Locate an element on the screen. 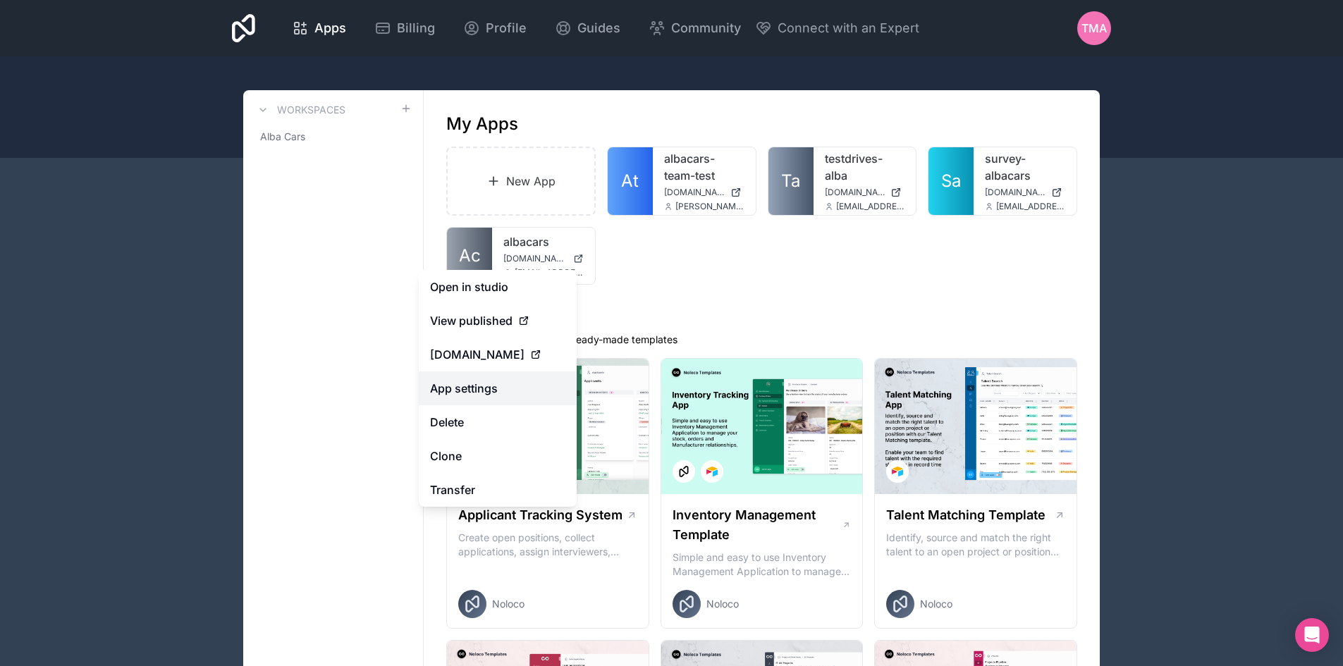 The width and height of the screenshot is (1343, 666). div: Open Intercom Messenger is located at coordinates (1312, 635).